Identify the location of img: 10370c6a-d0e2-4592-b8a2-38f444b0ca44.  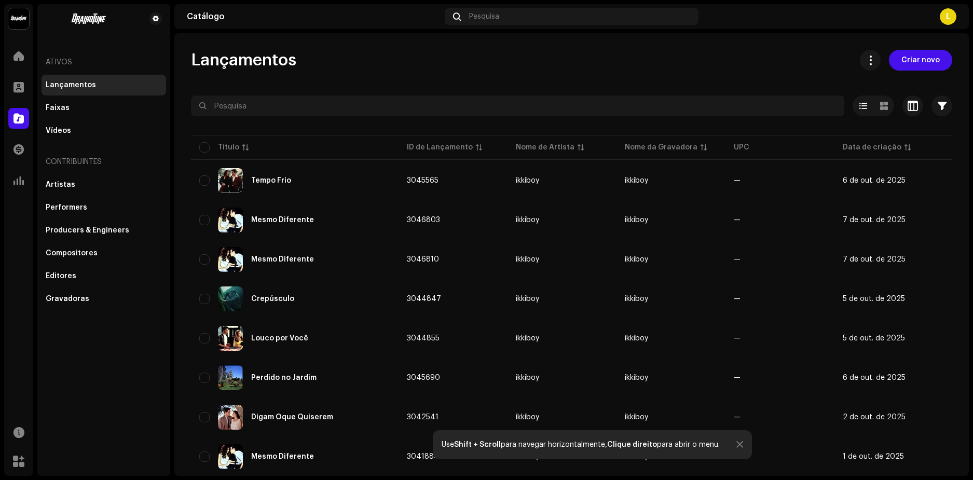
(19, 19).